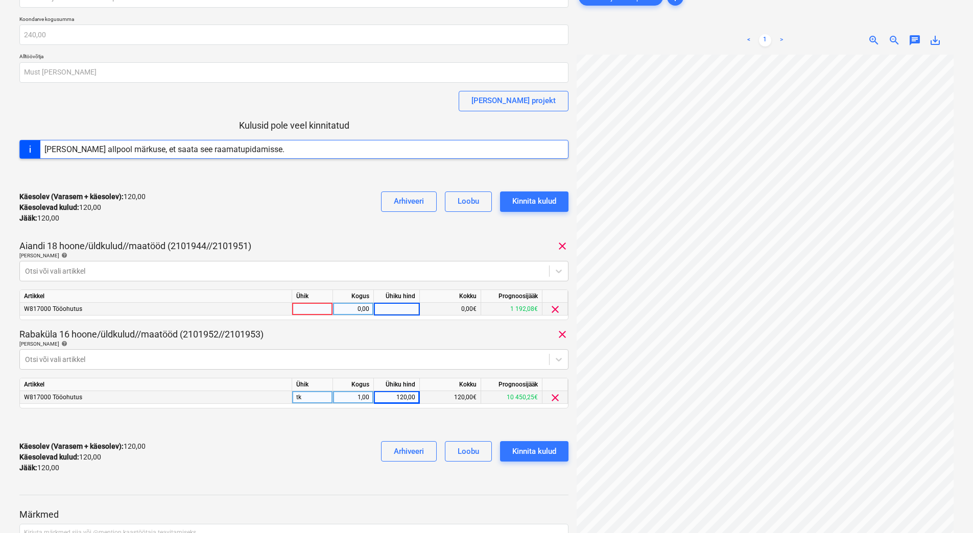  Describe the element at coordinates (353, 397) in the screenshot. I see `div: 1,00` at that location.